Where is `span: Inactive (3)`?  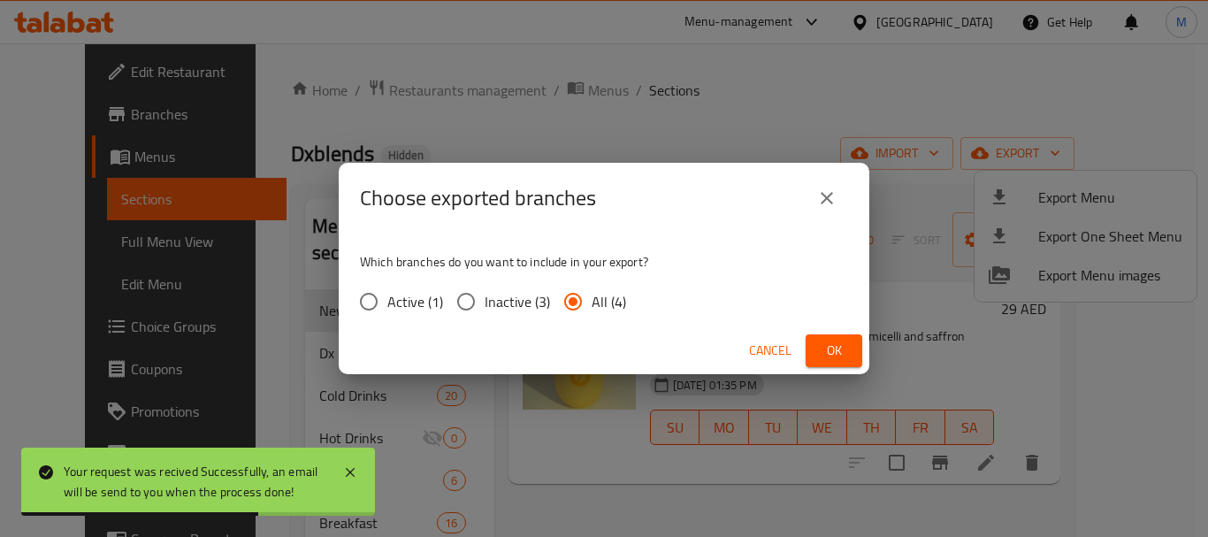 span: Inactive (3) is located at coordinates (517, 302).